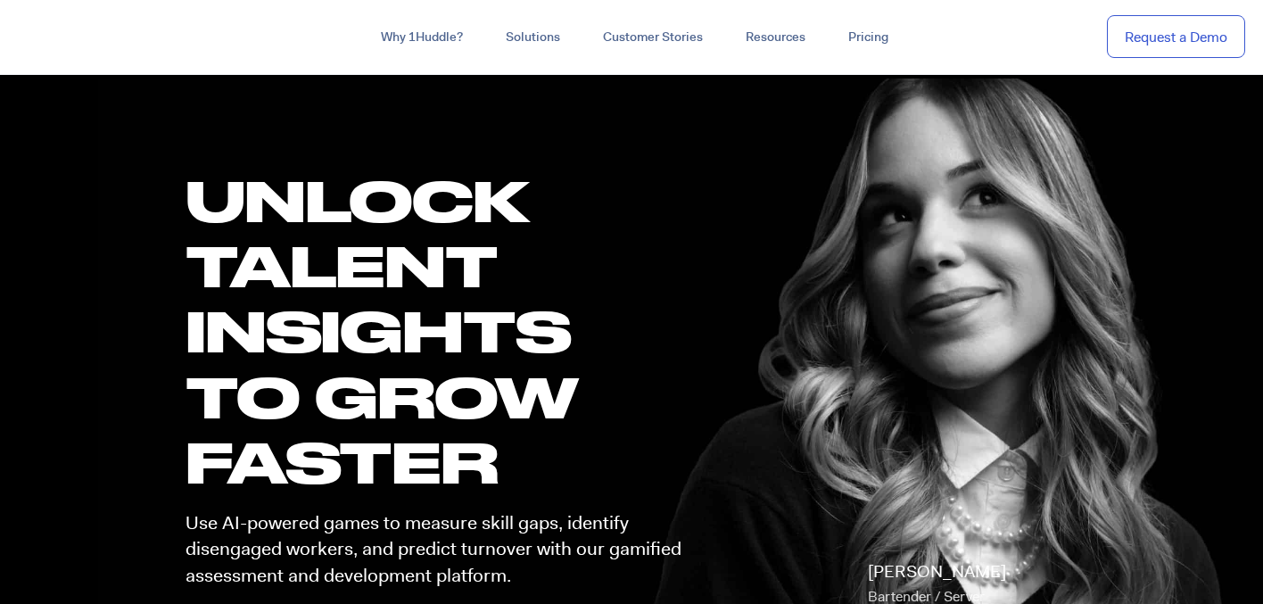 This screenshot has width=1263, height=604. Describe the element at coordinates (1176, 37) in the screenshot. I see `a: Request a Demo` at that location.